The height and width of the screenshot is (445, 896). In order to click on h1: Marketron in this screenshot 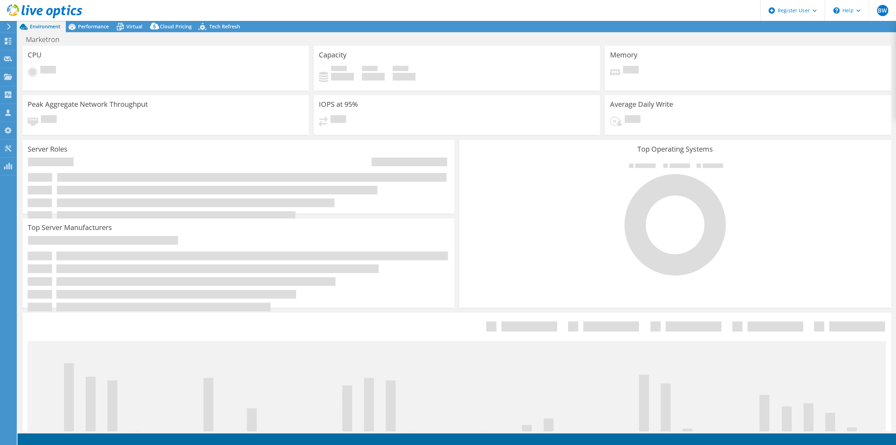, I will do `click(47, 40)`.